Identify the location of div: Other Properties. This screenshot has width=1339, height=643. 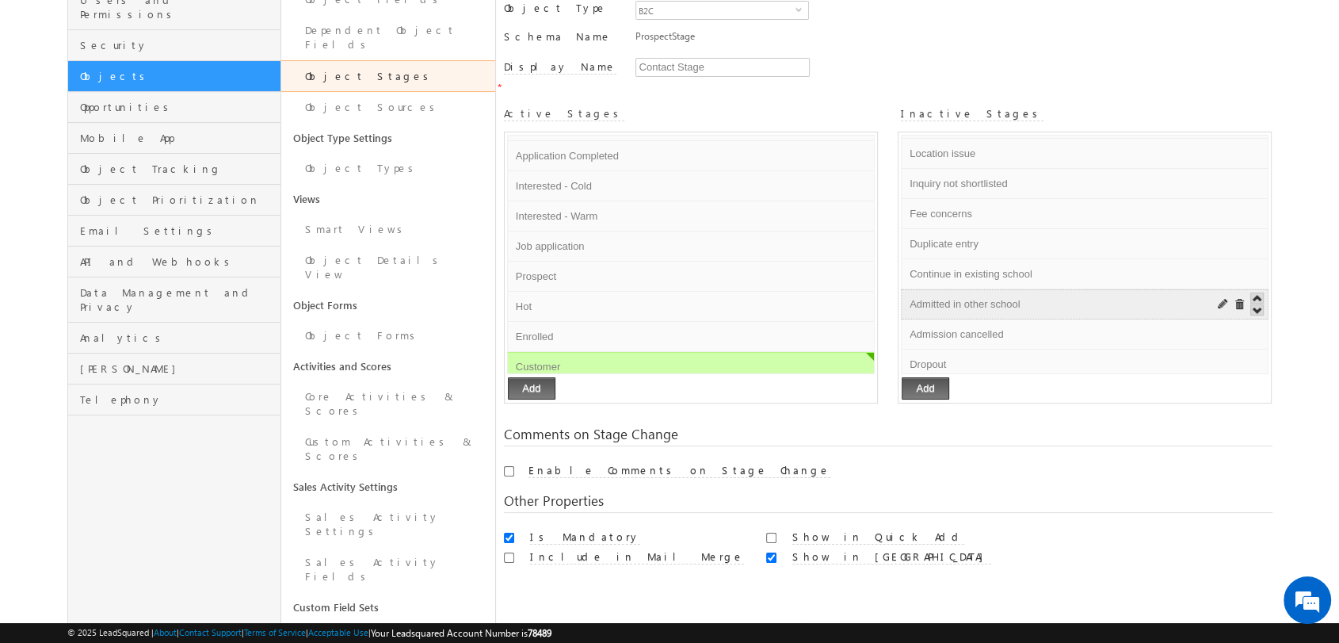
(888, 503).